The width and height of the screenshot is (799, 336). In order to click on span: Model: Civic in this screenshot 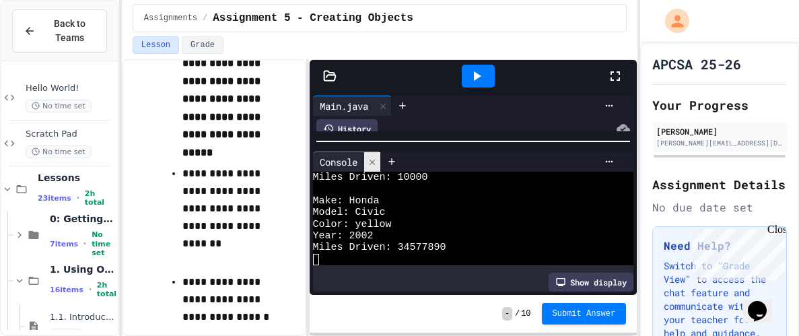, I will do `click(349, 212)`.